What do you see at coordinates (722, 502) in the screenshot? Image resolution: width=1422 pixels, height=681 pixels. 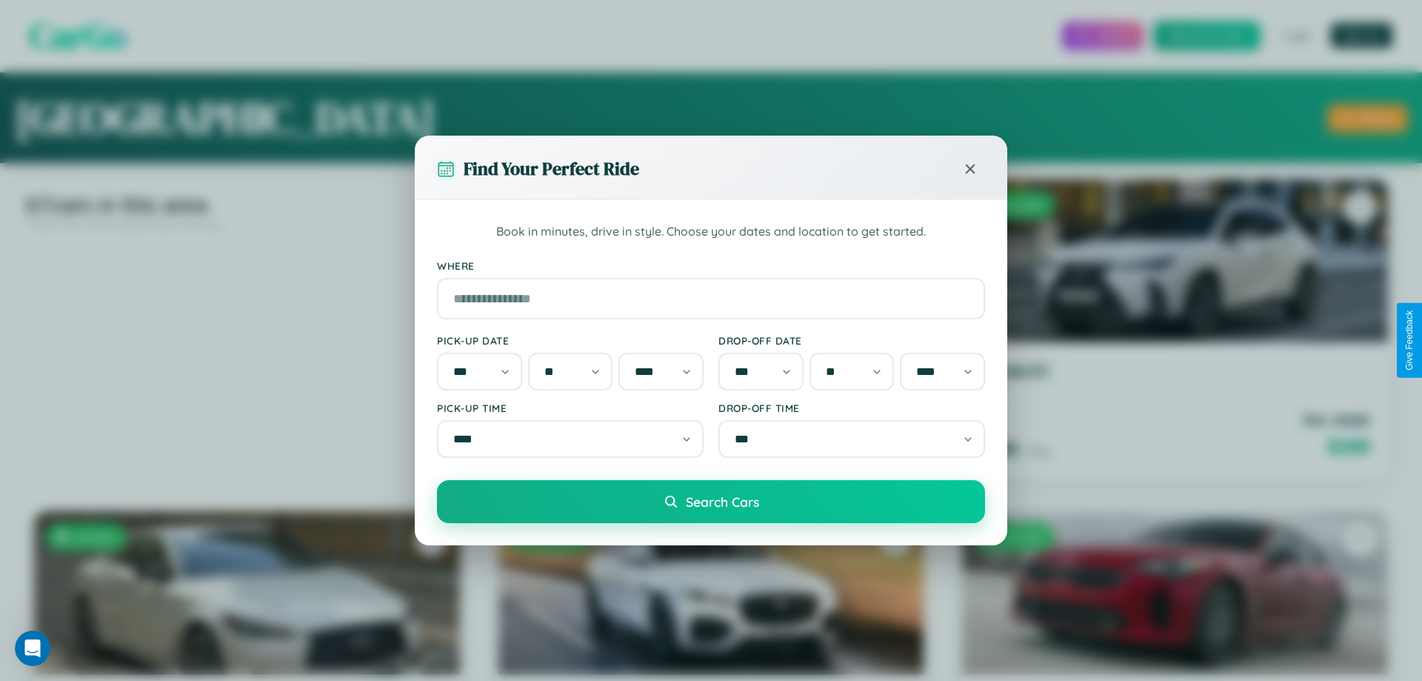 I see `span: Search Cars` at bounding box center [722, 502].